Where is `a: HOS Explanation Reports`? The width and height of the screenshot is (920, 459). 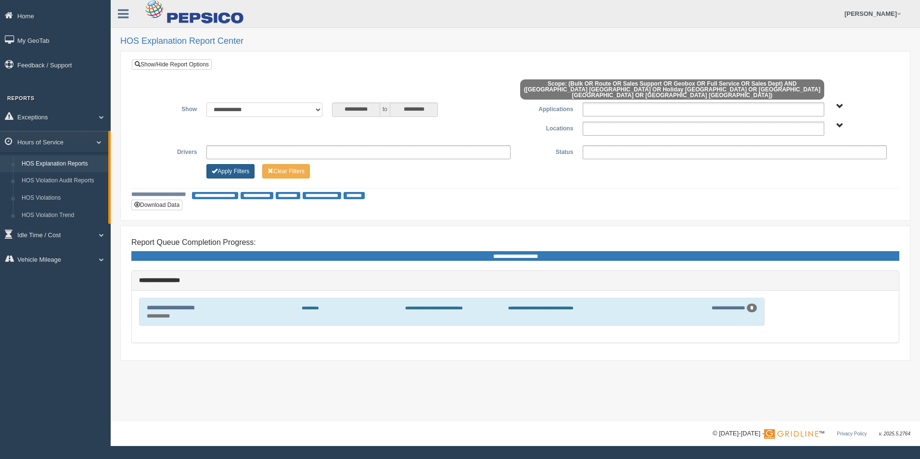
a: HOS Explanation Reports is located at coordinates (63, 164).